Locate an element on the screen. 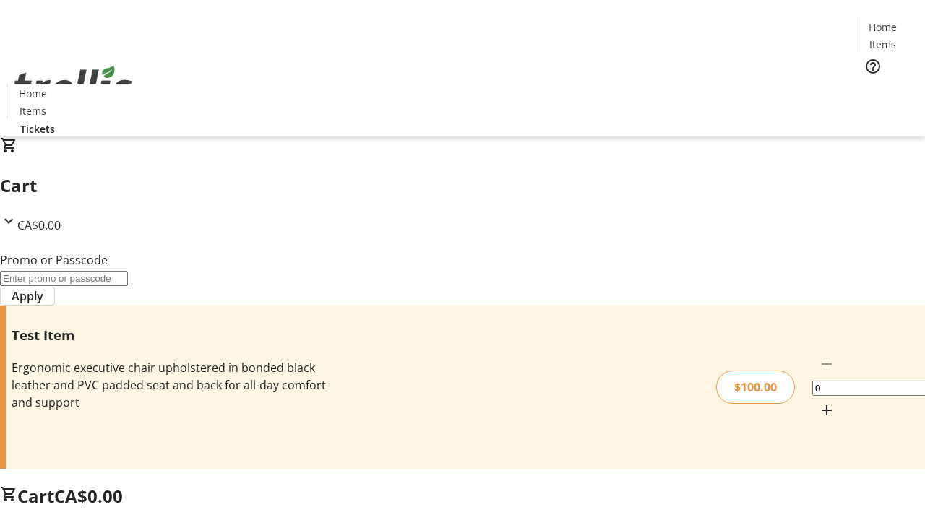  div: Ergonomic executive chair upholstered in bonded black leather and PVC padded seat and back for al... is located at coordinates (169, 385).